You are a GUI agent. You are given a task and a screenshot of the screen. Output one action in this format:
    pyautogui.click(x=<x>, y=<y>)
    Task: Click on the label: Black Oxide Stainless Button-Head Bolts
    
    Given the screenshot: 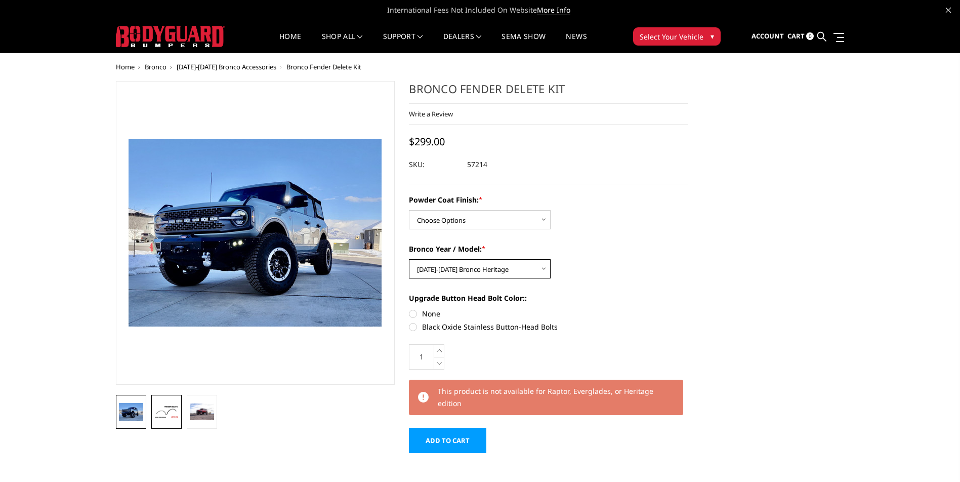 What is the action you would take?
    pyautogui.click(x=549, y=326)
    